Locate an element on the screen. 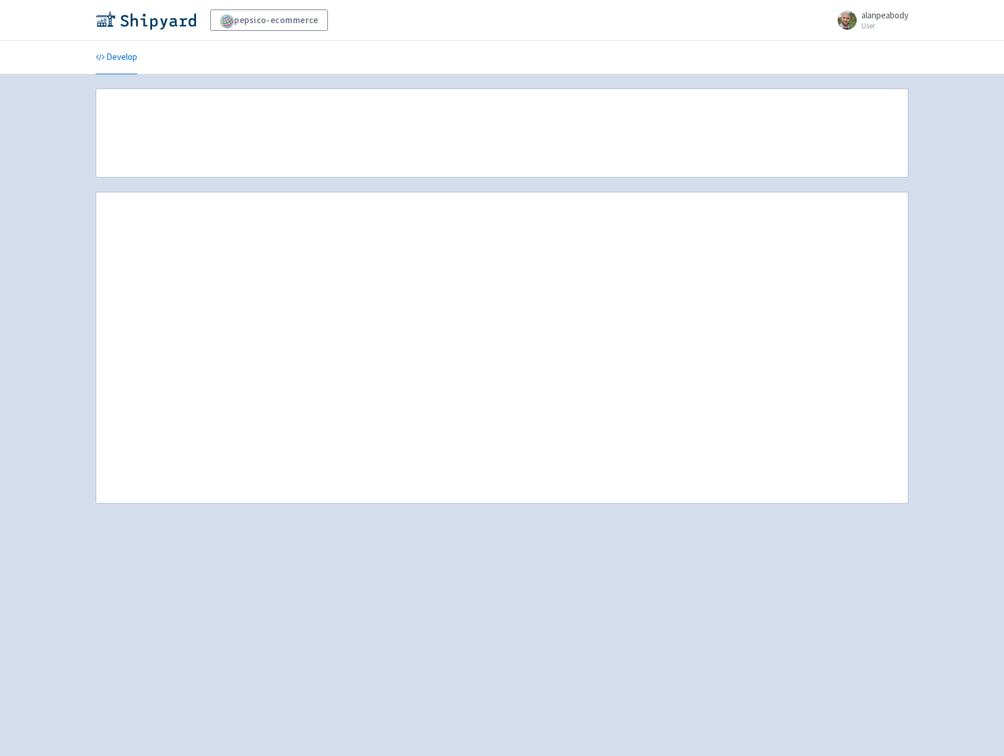 The image size is (1004, 756). a: alanpeabody User is located at coordinates (869, 20).